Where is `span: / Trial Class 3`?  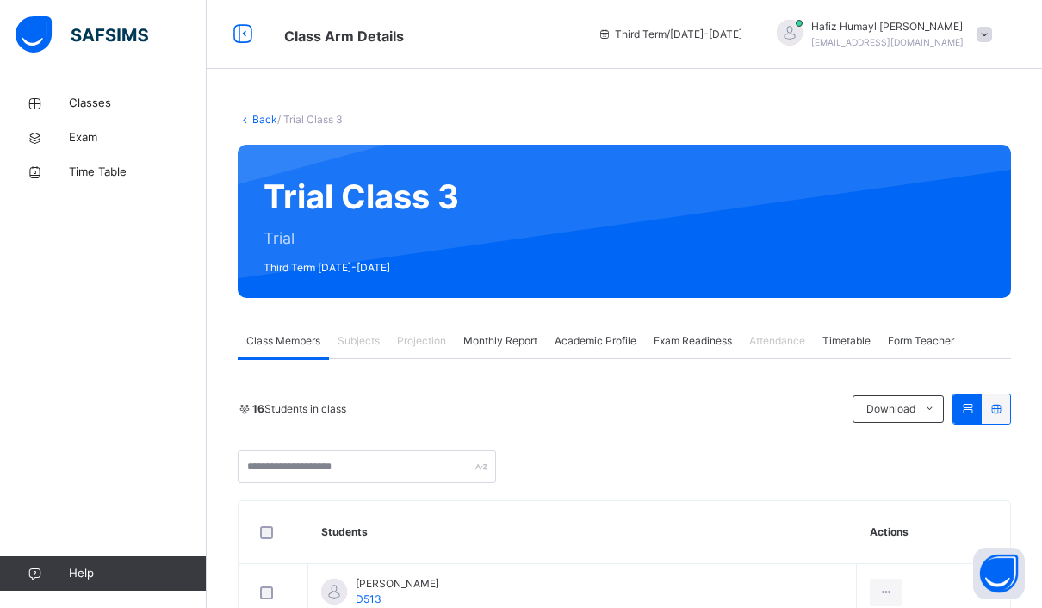 span: / Trial Class 3 is located at coordinates (310, 119).